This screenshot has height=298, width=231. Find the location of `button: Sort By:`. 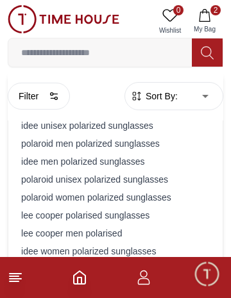

button: Sort By: is located at coordinates (154, 96).